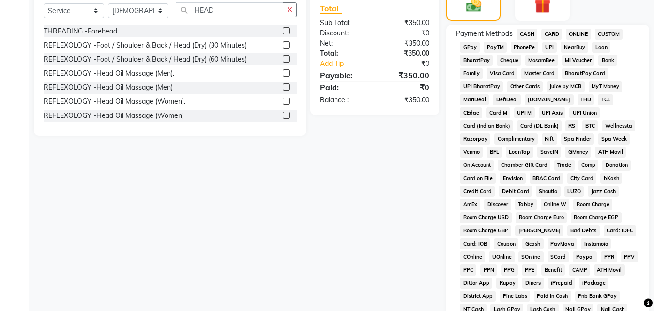  I want to click on span: CASH, so click(527, 34).